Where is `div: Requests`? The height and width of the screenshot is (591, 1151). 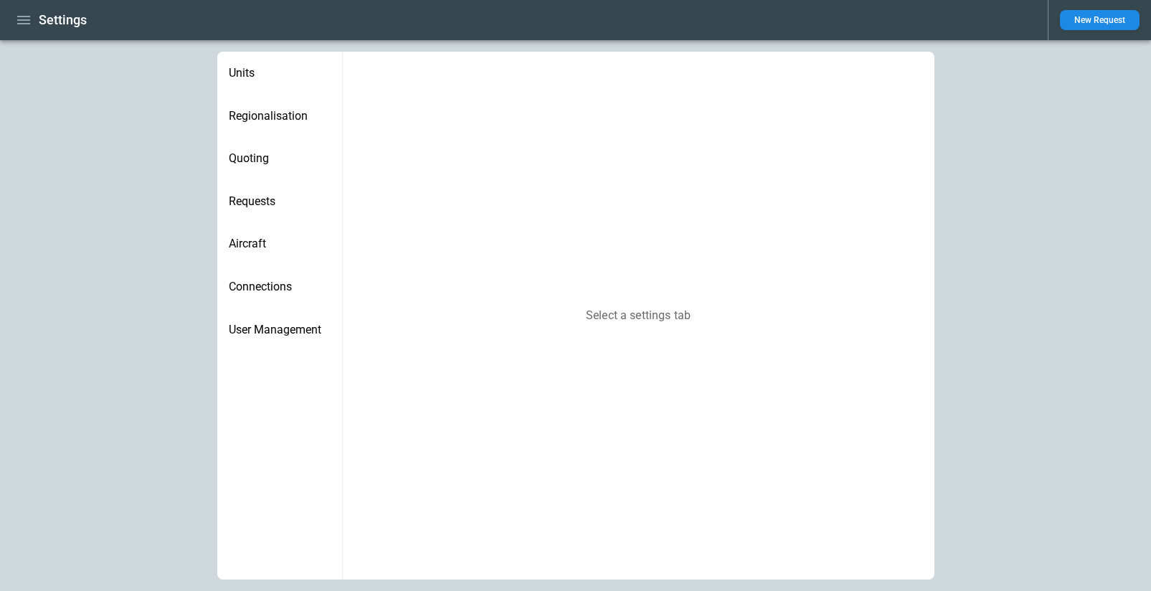
div: Requests is located at coordinates (280, 202).